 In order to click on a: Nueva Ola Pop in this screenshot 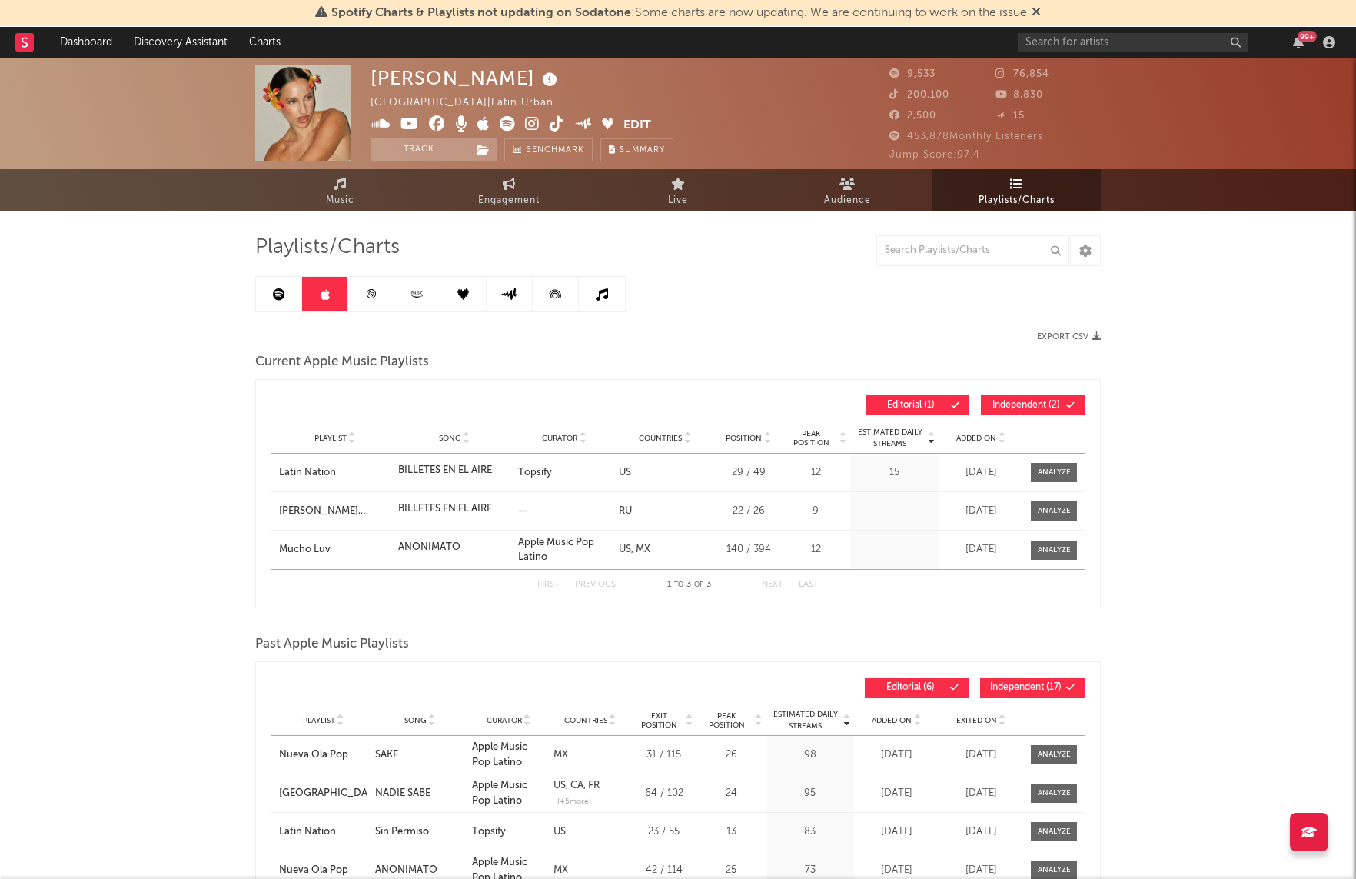, I will do `click(323, 755)`.